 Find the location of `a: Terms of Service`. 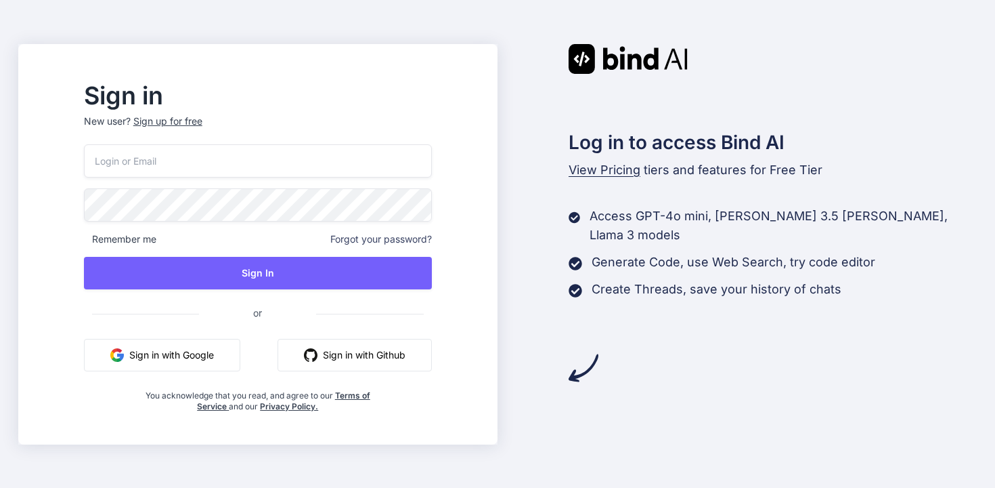

a: Terms of Service is located at coordinates (284, 400).